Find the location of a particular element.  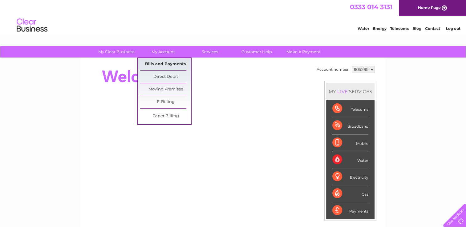

td: Account number is located at coordinates (333, 70).